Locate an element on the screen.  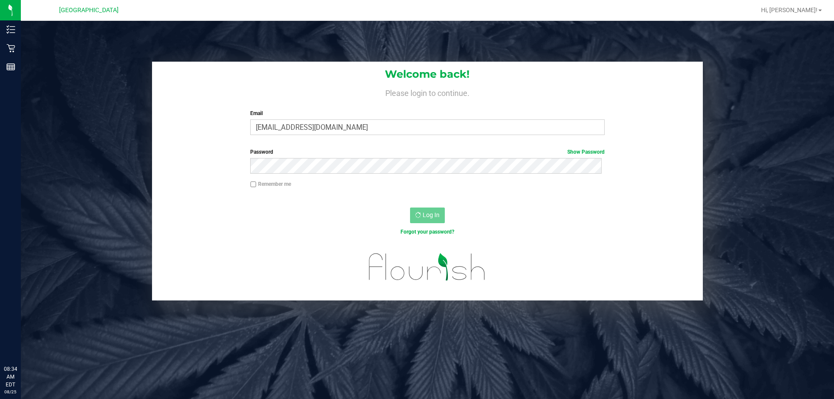
inline-svg: Inventory is located at coordinates (11, 30).